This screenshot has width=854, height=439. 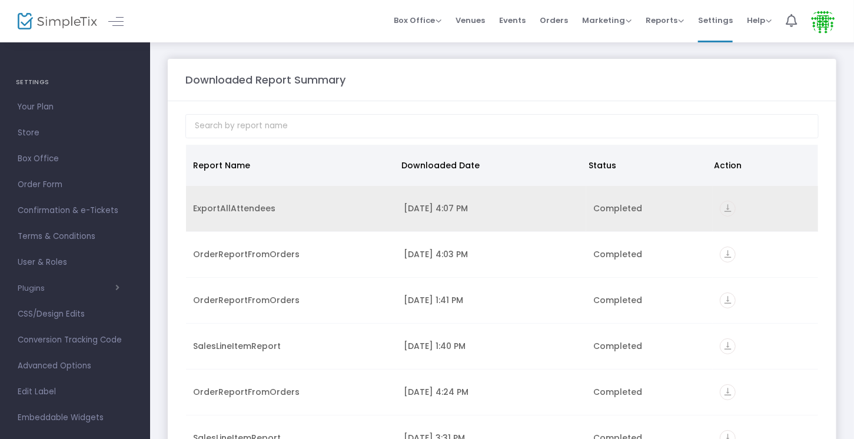 What do you see at coordinates (290, 165) in the screenshot?
I see `th: Report Name` at bounding box center [290, 165].